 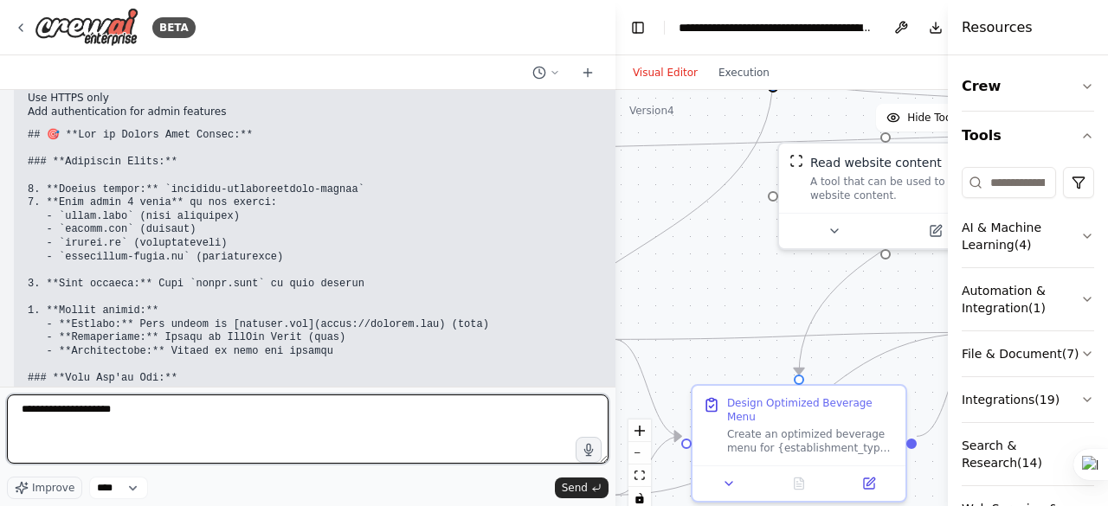 What do you see at coordinates (1028, 454) in the screenshot?
I see `button: Search & Research(14)` at bounding box center [1028, 454].